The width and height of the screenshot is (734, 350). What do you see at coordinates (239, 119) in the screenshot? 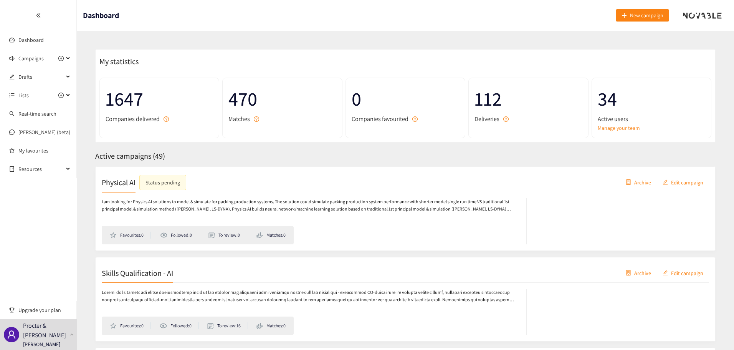
I see `span: Matches` at bounding box center [239, 119].